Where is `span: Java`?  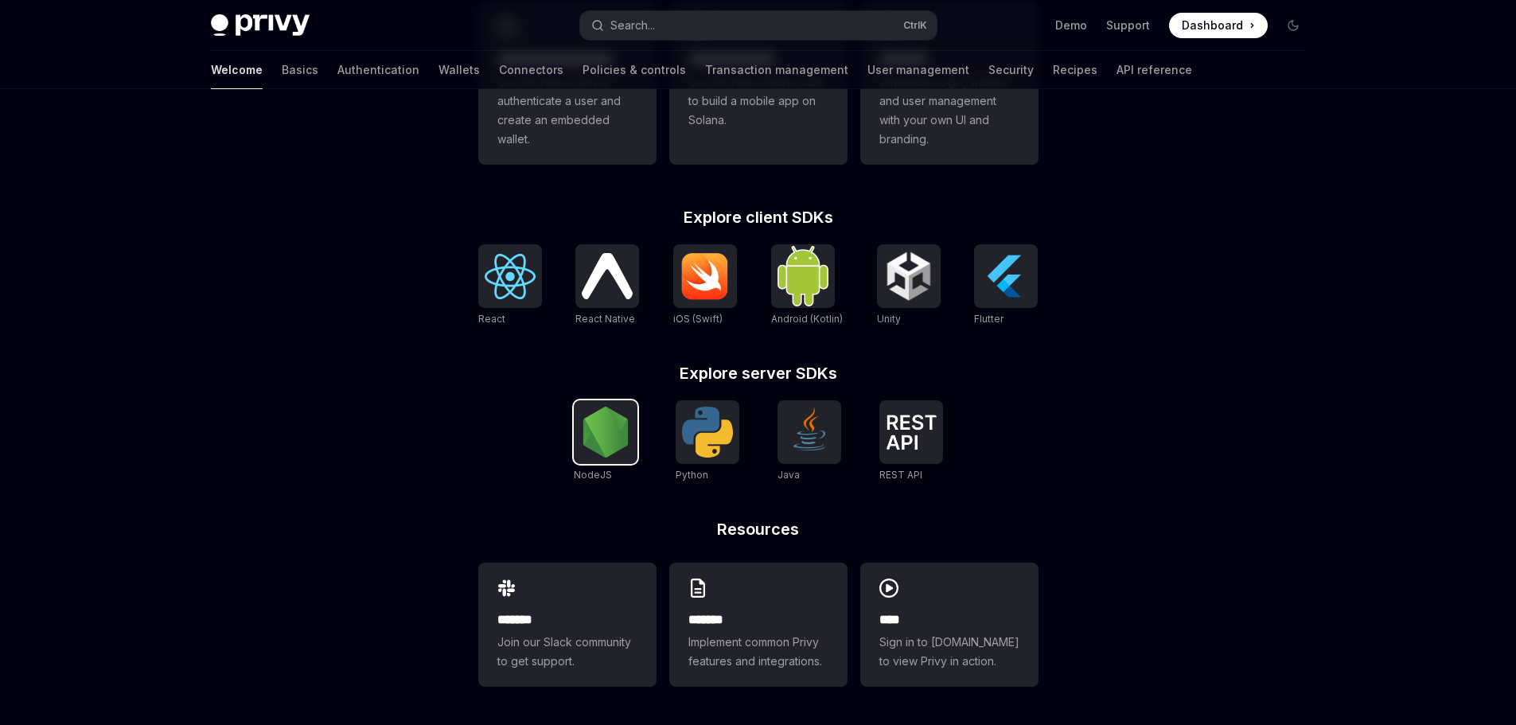 span: Java is located at coordinates (789, 474).